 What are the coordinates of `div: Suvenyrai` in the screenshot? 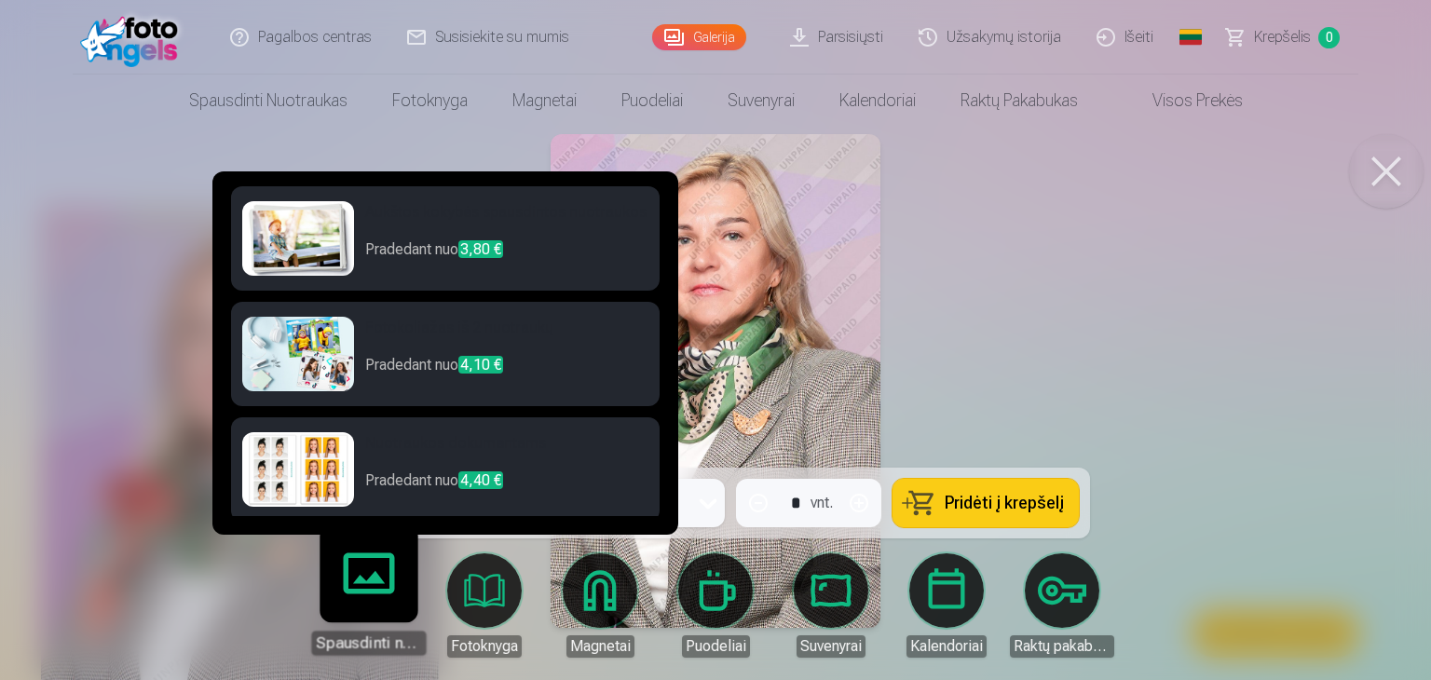 It's located at (831, 647).